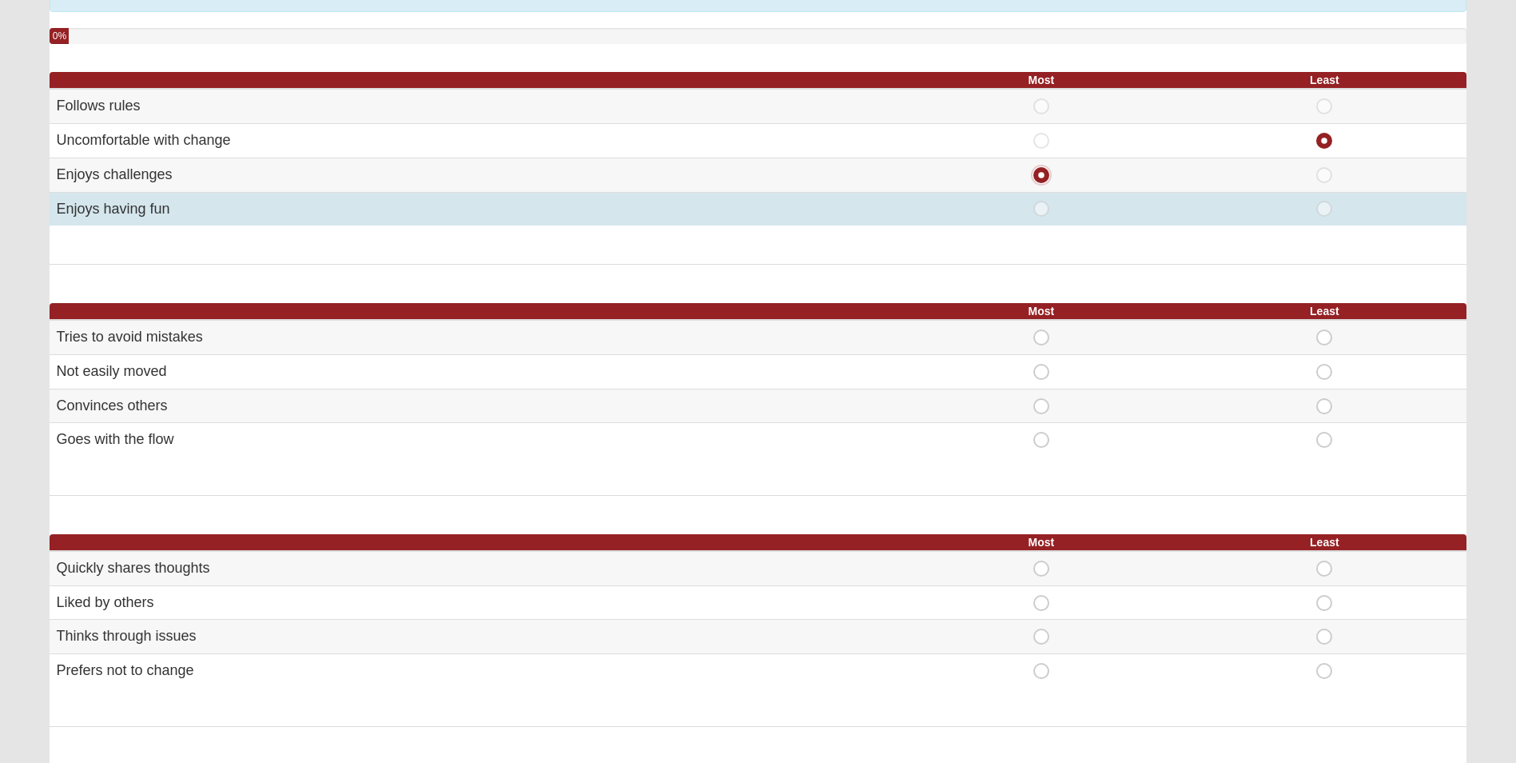  What do you see at coordinates (474, 141) in the screenshot?
I see `td: Uncomfortable with change` at bounding box center [474, 141].